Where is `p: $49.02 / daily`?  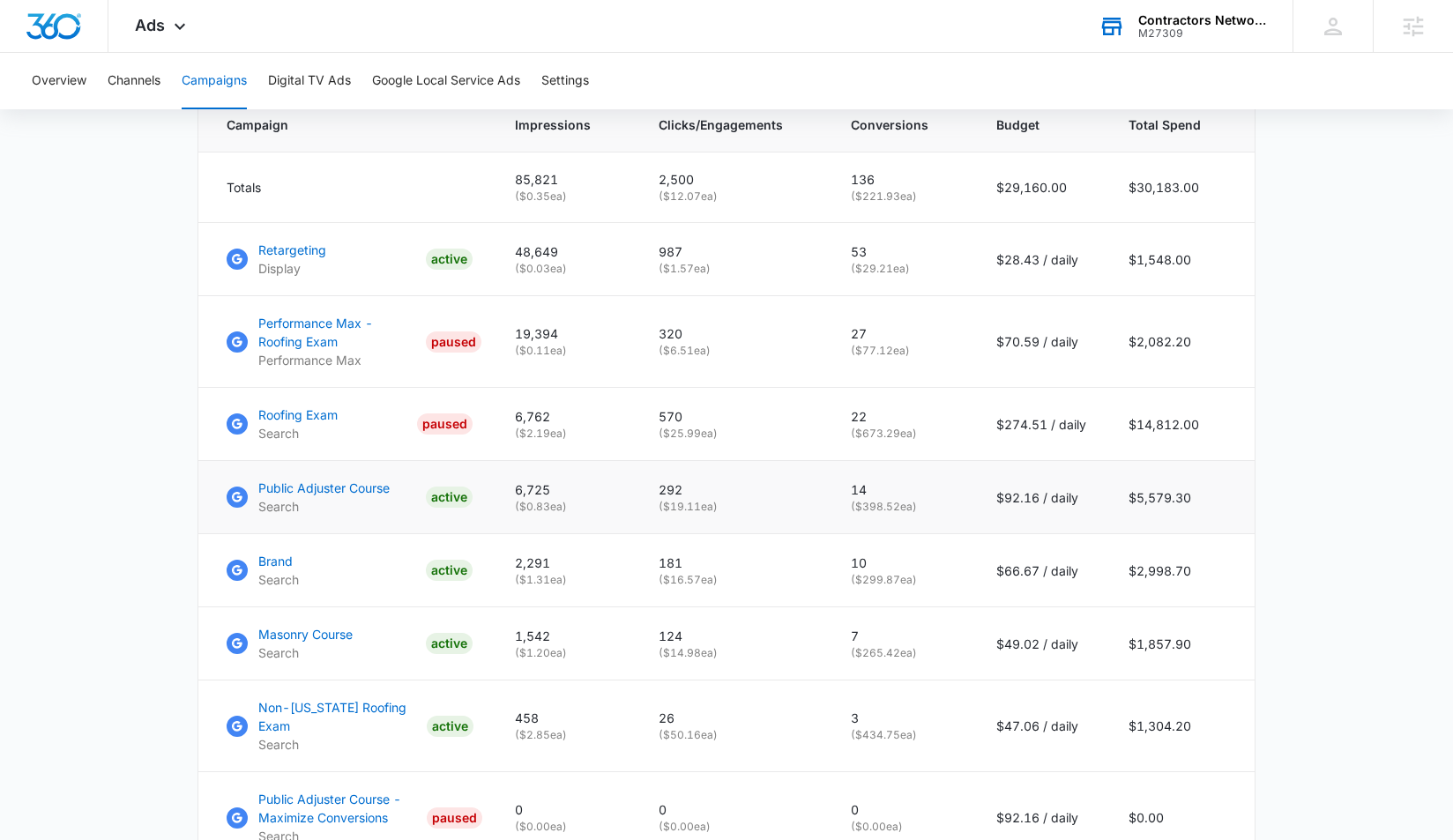 p: $49.02 / daily is located at coordinates (1041, 644).